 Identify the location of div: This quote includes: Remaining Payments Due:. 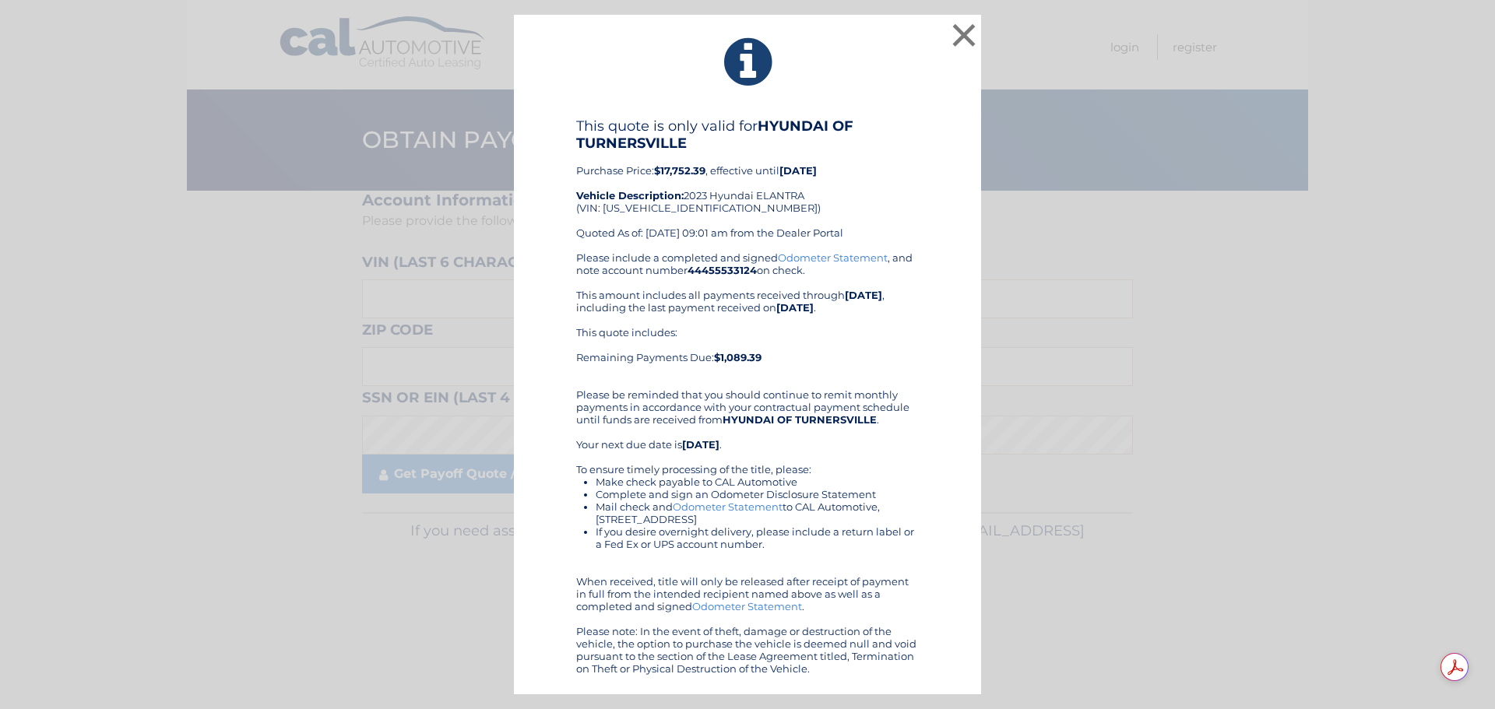
(748, 351).